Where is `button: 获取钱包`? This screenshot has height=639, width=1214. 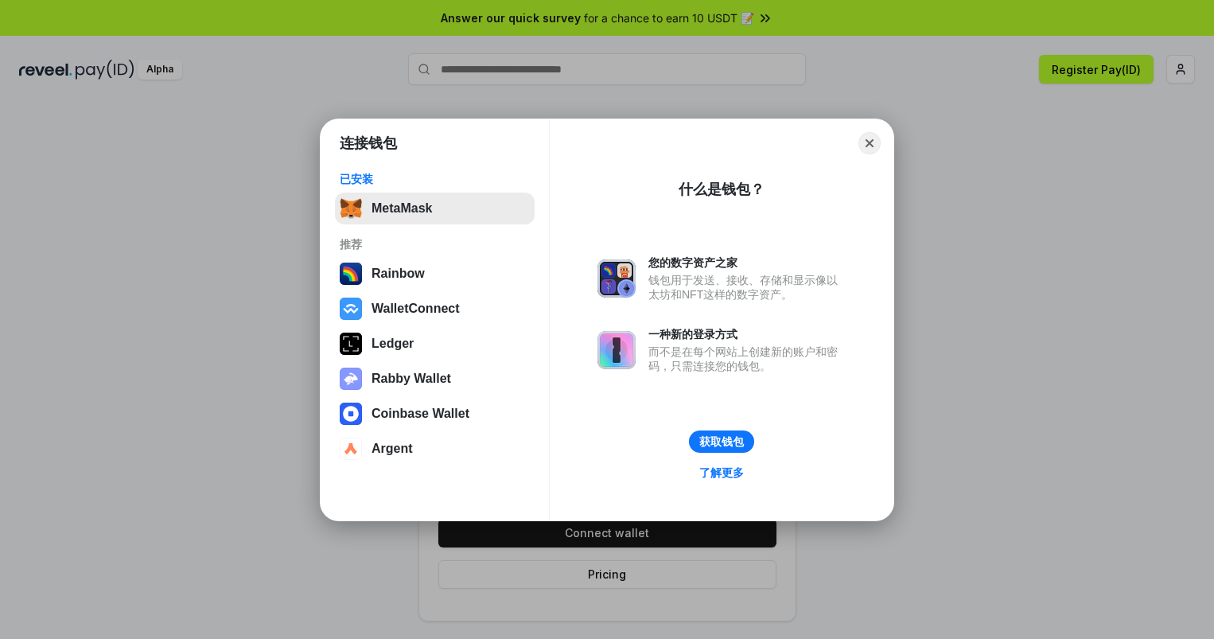 button: 获取钱包 is located at coordinates (721, 441).